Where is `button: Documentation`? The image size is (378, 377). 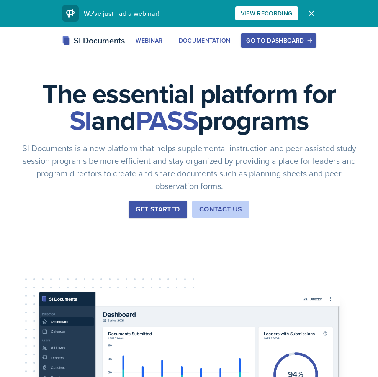 button: Documentation is located at coordinates (205, 41).